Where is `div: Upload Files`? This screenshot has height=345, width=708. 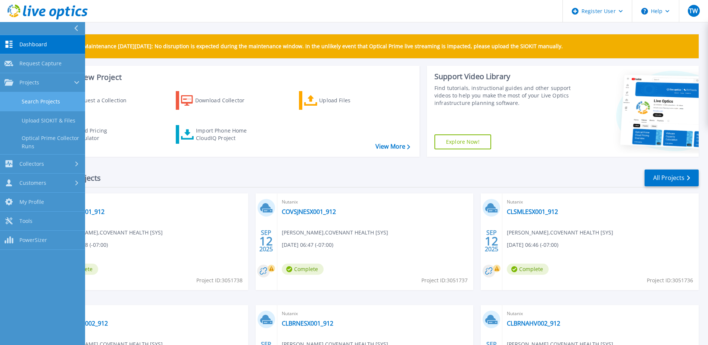 div: Upload Files is located at coordinates (349, 100).